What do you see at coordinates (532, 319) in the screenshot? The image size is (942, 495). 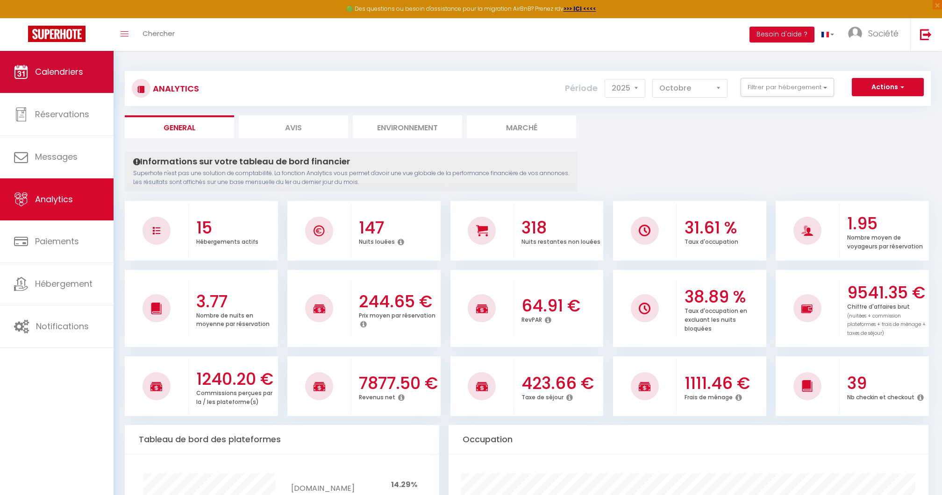 I see `p: RevPAR` at bounding box center [532, 319].